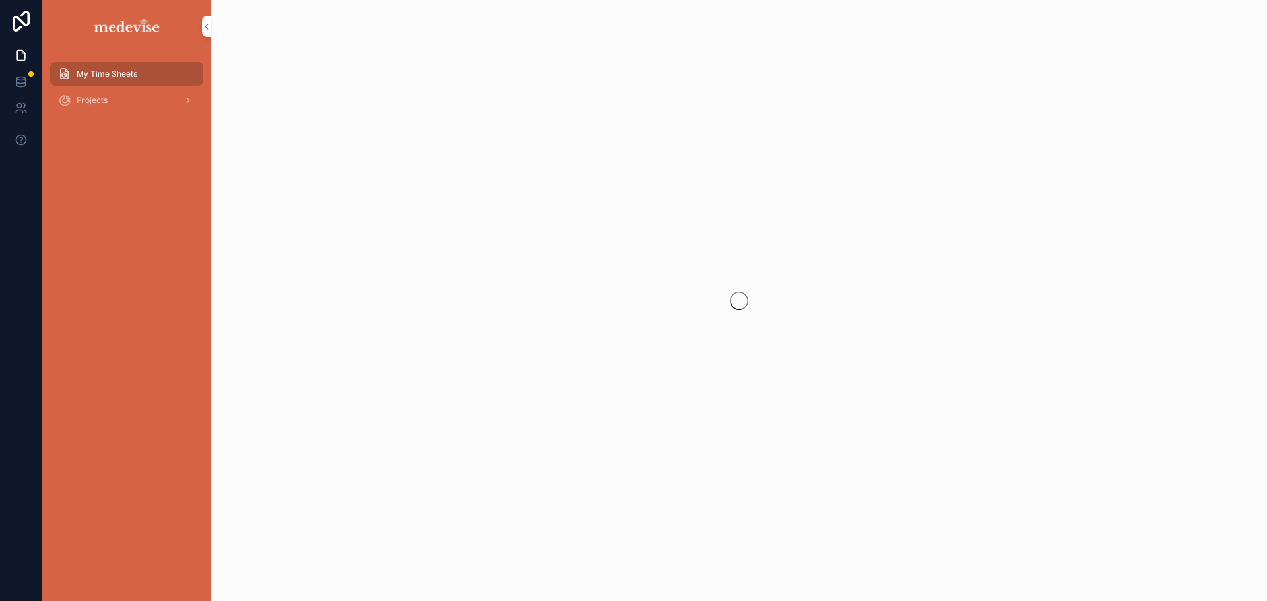  I want to click on div: scrollable content, so click(127, 91).